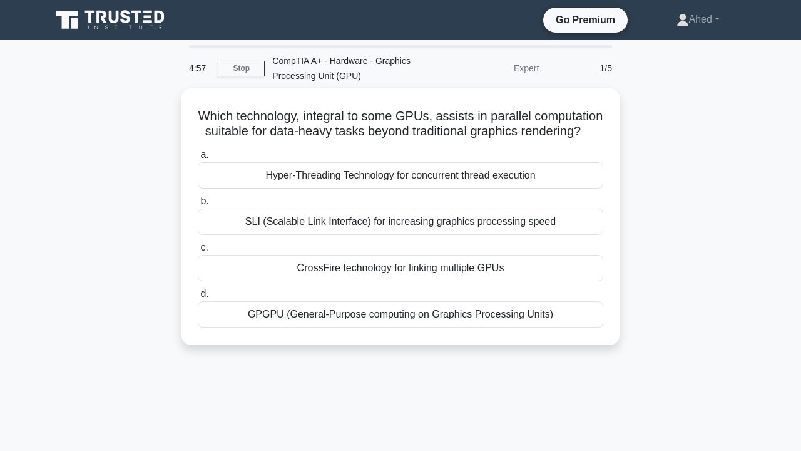 This screenshot has height=451, width=801. I want to click on span: c., so click(204, 247).